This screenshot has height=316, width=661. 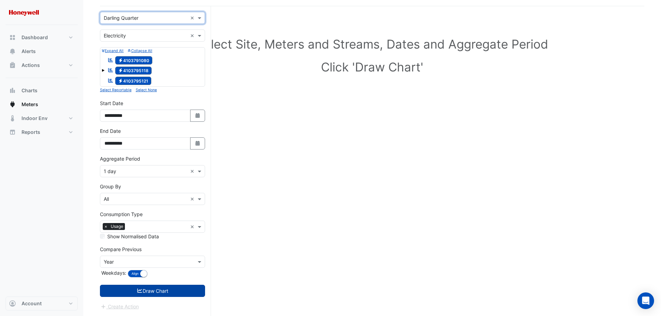 What do you see at coordinates (119, 306) in the screenshot?
I see `app-escalated-ticket-create-button: Please draw the charts first` at bounding box center [119, 306].